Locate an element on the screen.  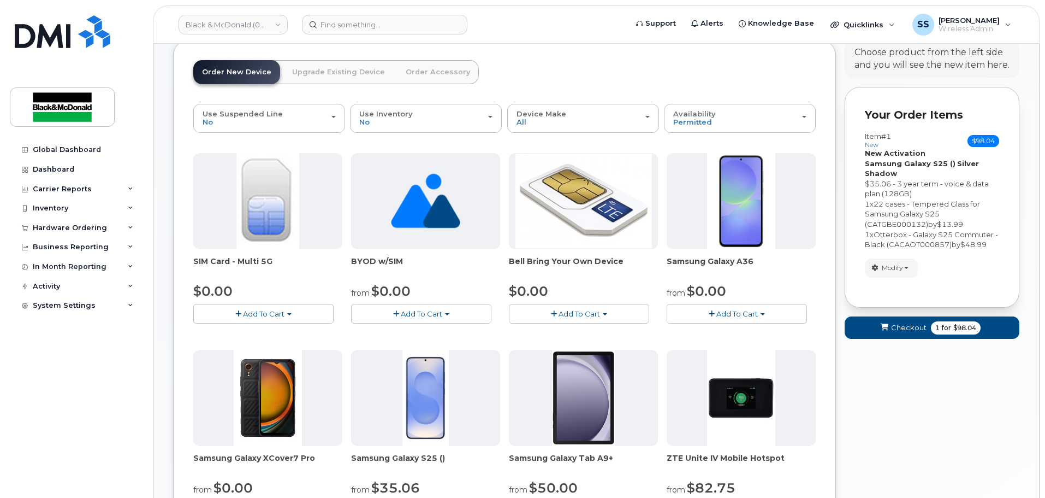
span: Quicklinks is located at coordinates (864, 25).